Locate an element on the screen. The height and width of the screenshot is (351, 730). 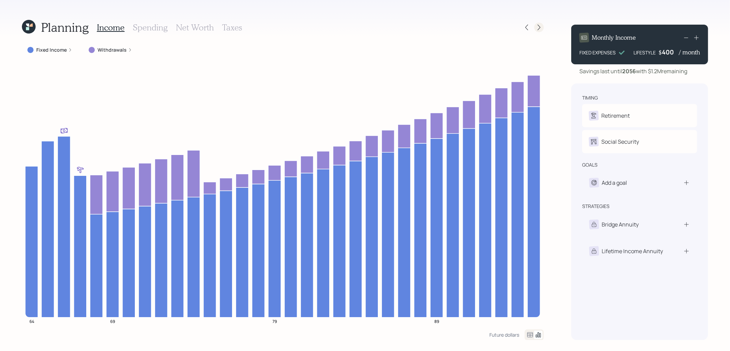
tspan: 79 is located at coordinates (274, 321).